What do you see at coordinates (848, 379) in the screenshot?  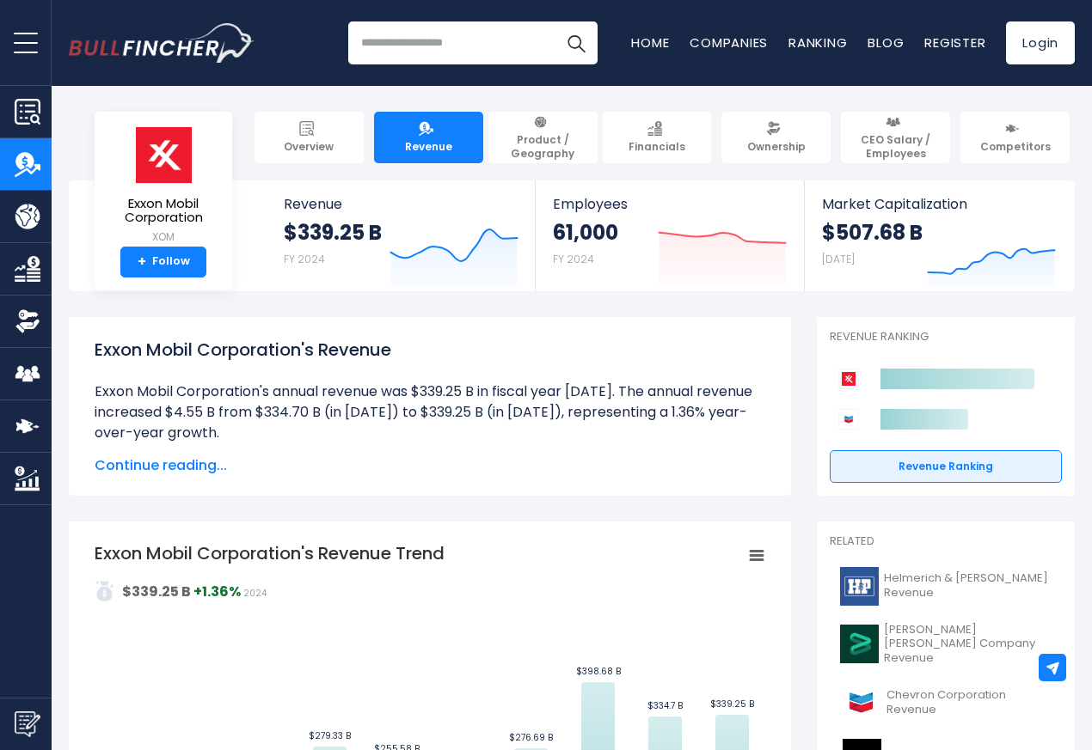 I see `img: Exxon Mobil Corporation competitors logo` at bounding box center [848, 379].